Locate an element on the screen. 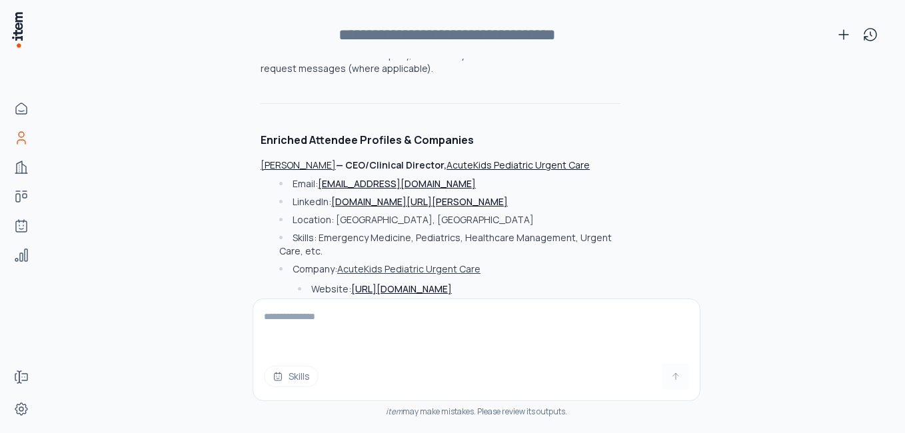 This screenshot has width=905, height=433. span: Skills is located at coordinates (299, 377).